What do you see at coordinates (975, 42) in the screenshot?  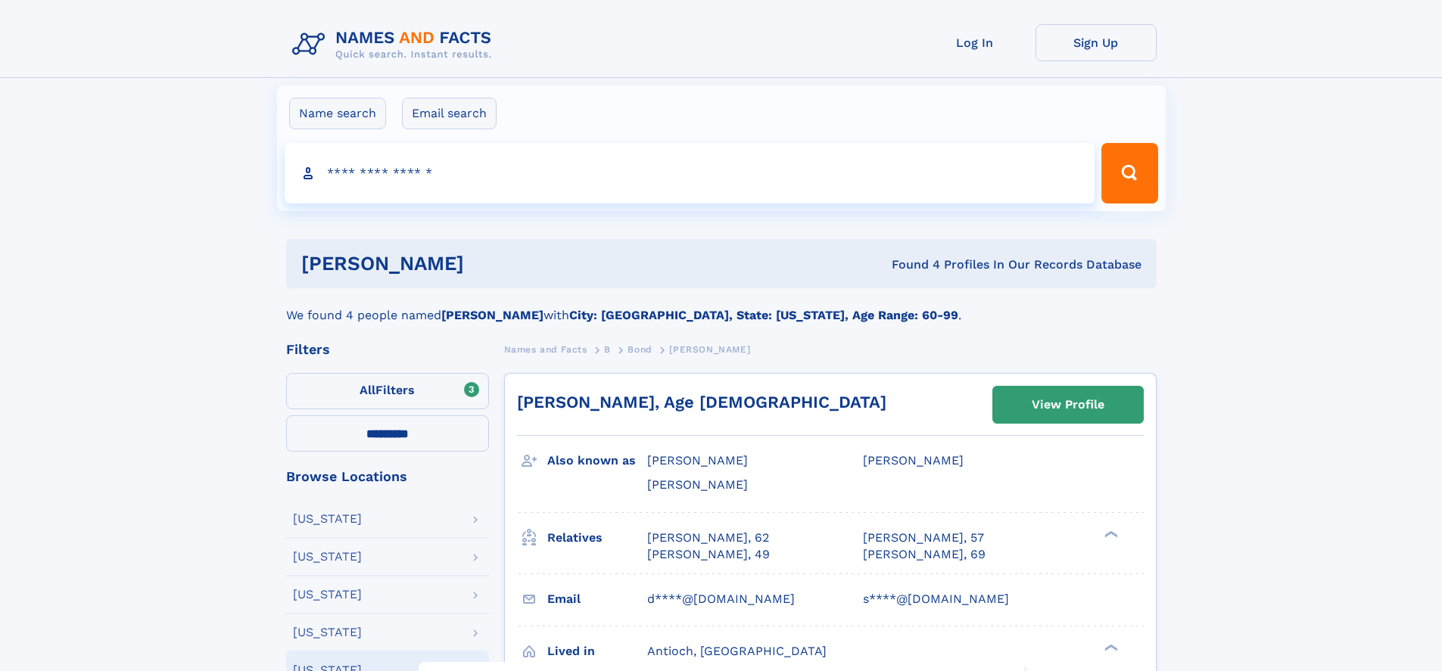 I see `a: Log In` at bounding box center [975, 42].